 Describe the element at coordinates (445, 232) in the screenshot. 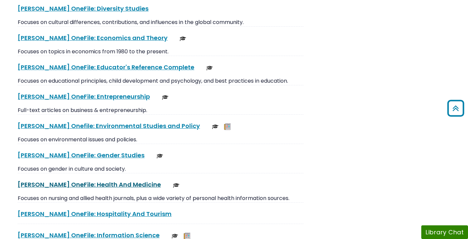

I see `button: Library Chat` at that location.